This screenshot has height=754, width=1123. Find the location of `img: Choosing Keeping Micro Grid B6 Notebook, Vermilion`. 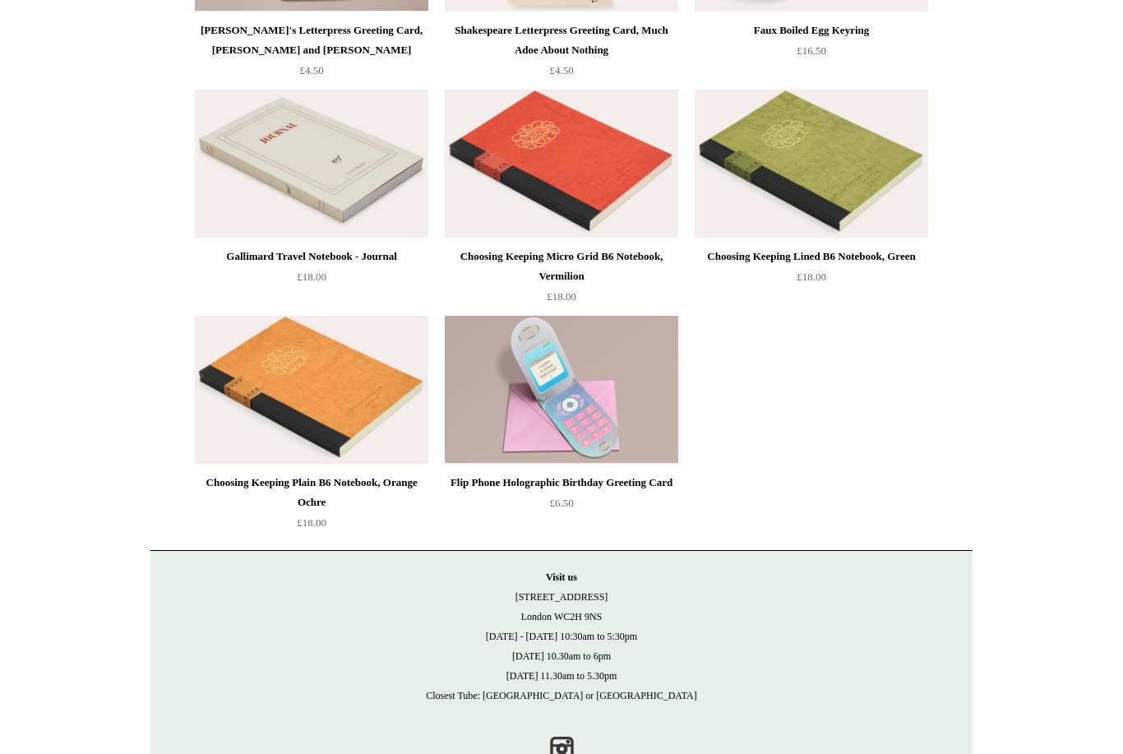

img: Choosing Keeping Micro Grid B6 Notebook, Vermilion is located at coordinates (561, 164).